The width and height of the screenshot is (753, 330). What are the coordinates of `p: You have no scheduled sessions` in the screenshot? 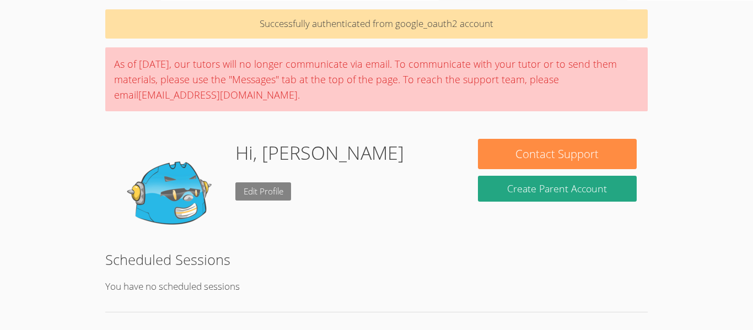 It's located at (377, 287).